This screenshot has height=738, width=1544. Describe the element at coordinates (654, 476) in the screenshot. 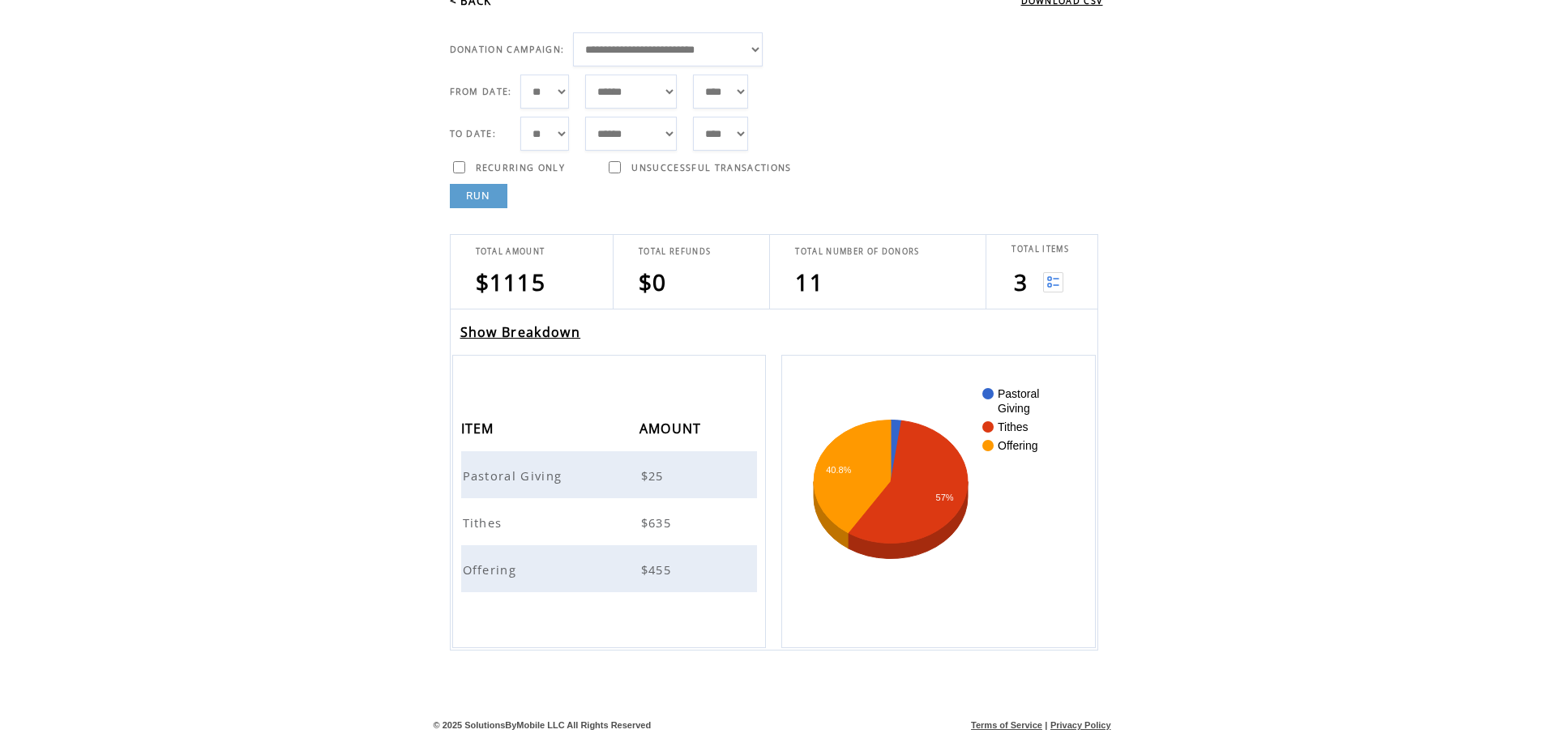

I see `span: $25` at that location.